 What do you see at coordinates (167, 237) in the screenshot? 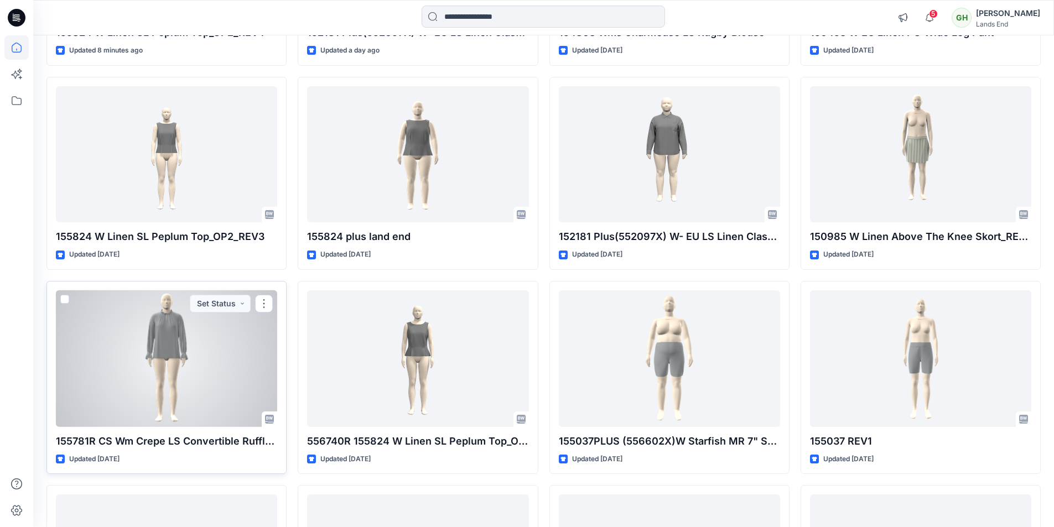
I see `p: 155824 W Linen SL Peplum Top_OP2_REV3` at bounding box center [167, 237].